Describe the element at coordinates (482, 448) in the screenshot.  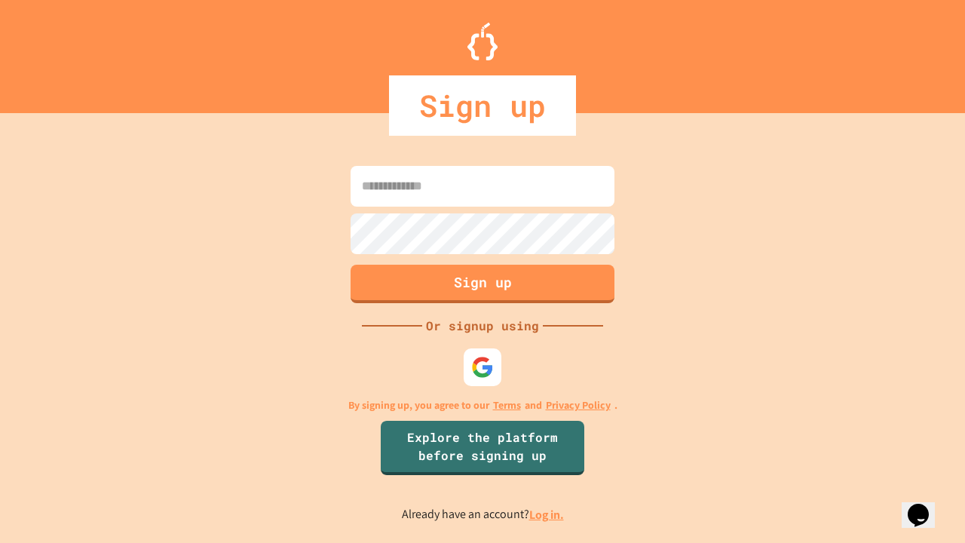
I see `a: Explore the platform before signing up` at that location.